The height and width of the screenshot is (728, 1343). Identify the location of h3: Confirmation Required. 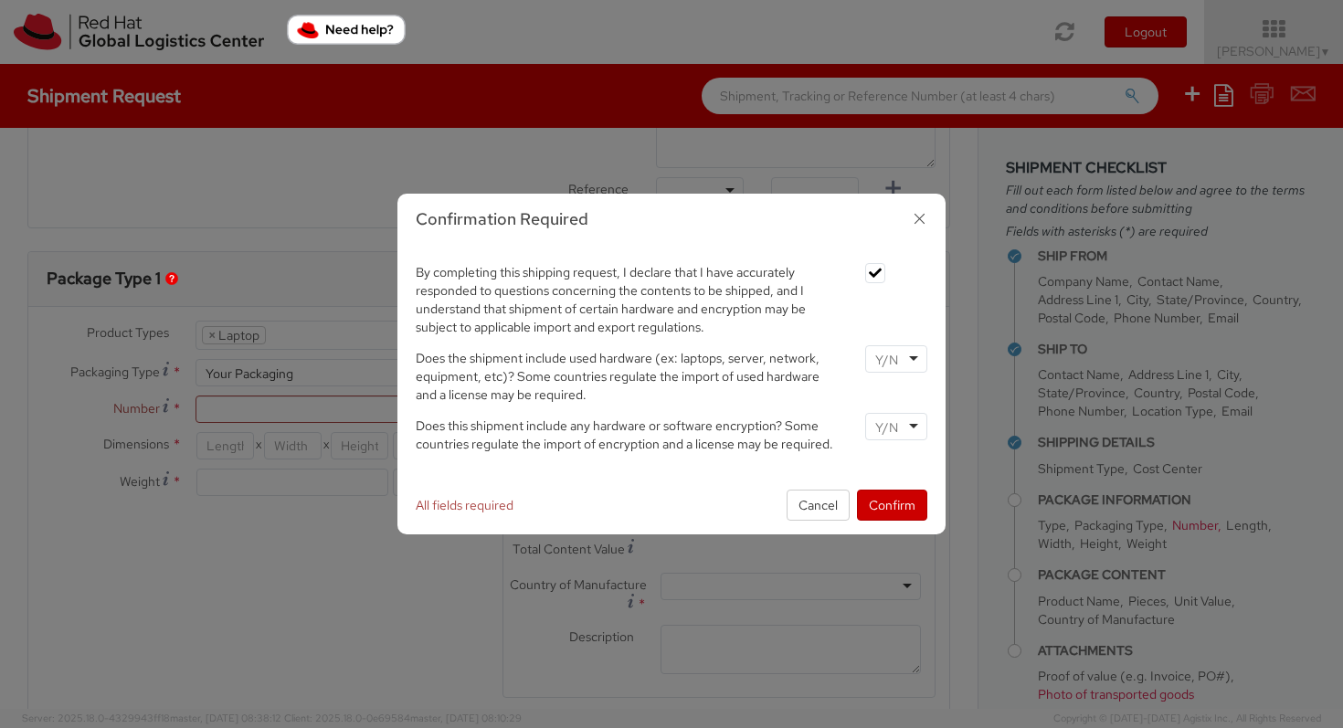
(672, 219).